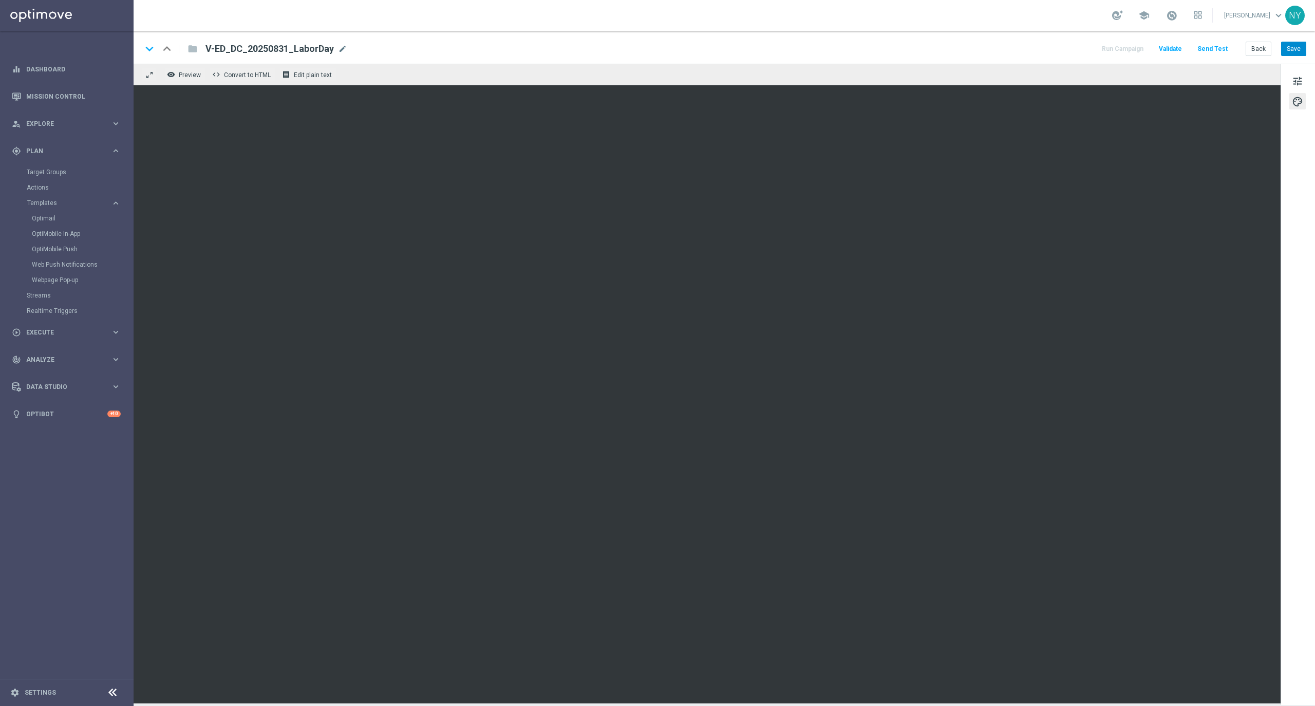 The width and height of the screenshot is (1315, 706). What do you see at coordinates (66, 414) in the screenshot?
I see `button: lightbulb Optibot +10` at bounding box center [66, 414].